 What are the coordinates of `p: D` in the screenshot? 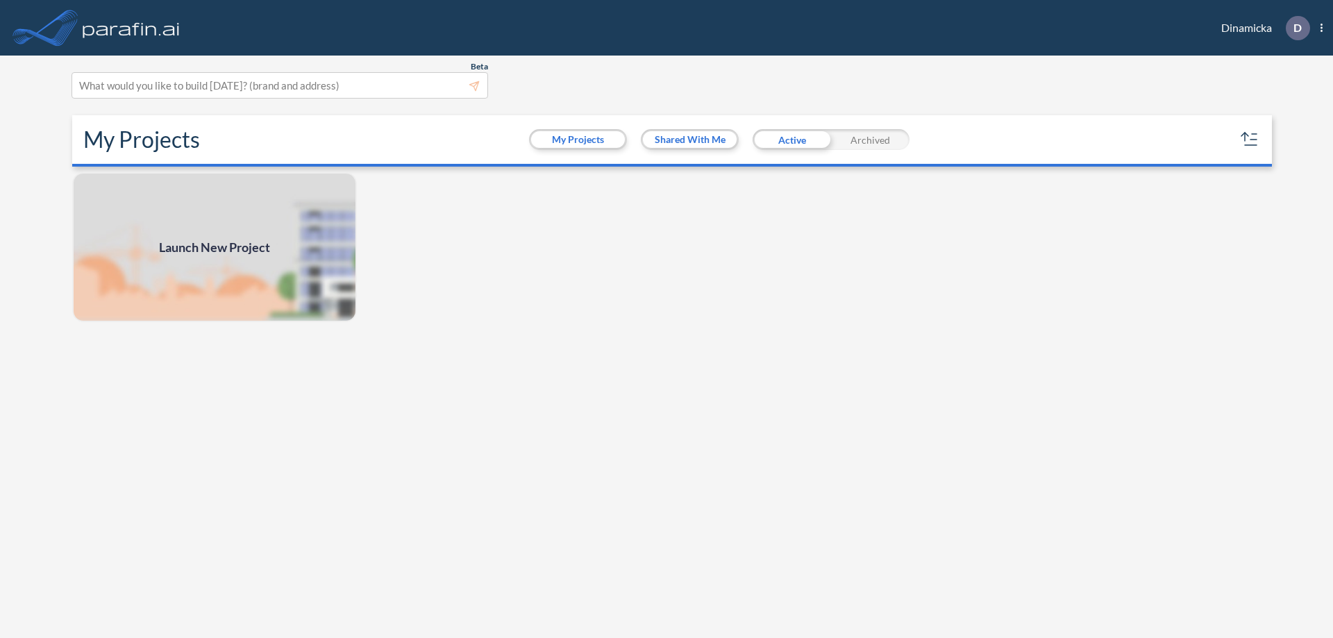 It's located at (1298, 28).